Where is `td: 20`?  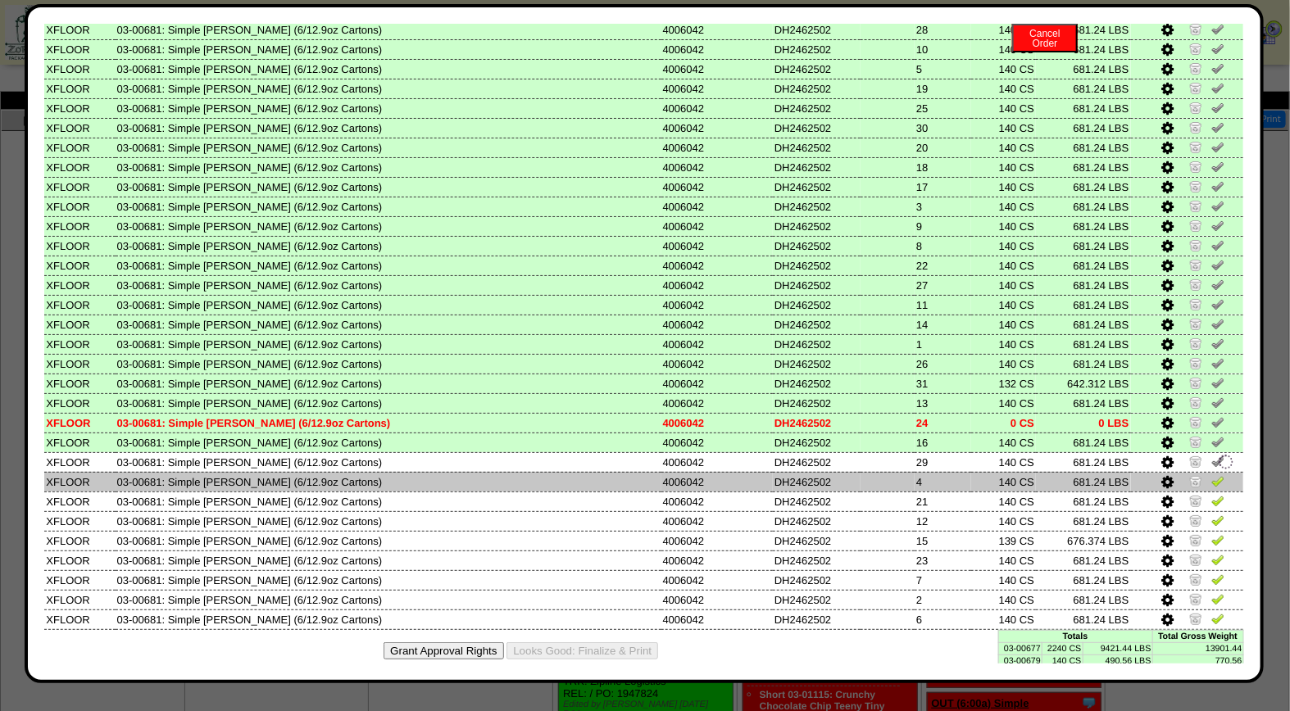 td: 20 is located at coordinates (942, 147).